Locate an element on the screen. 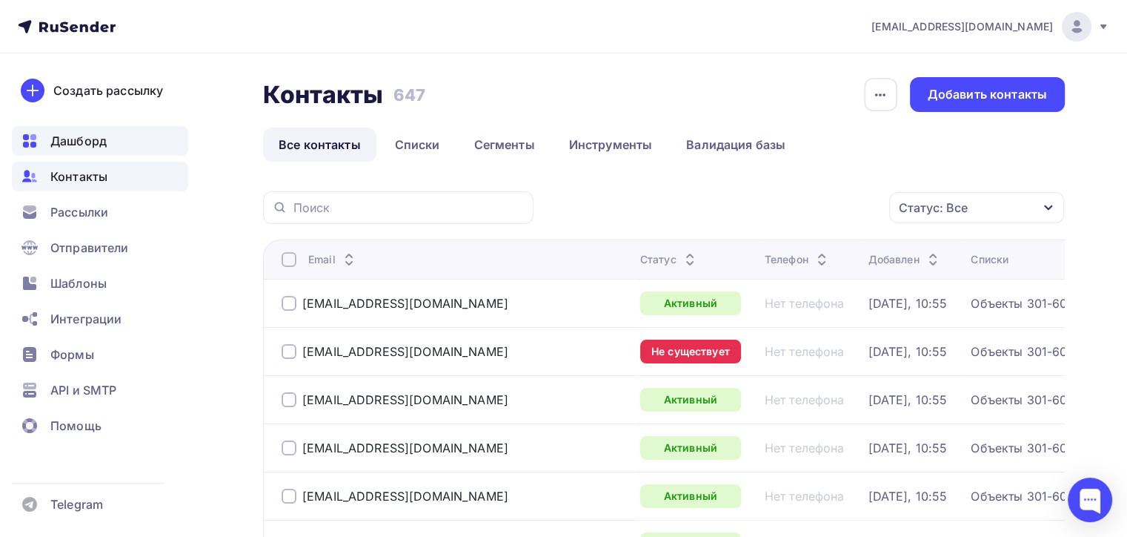 This screenshot has width=1127, height=537. div: Не существует is located at coordinates (691, 351).